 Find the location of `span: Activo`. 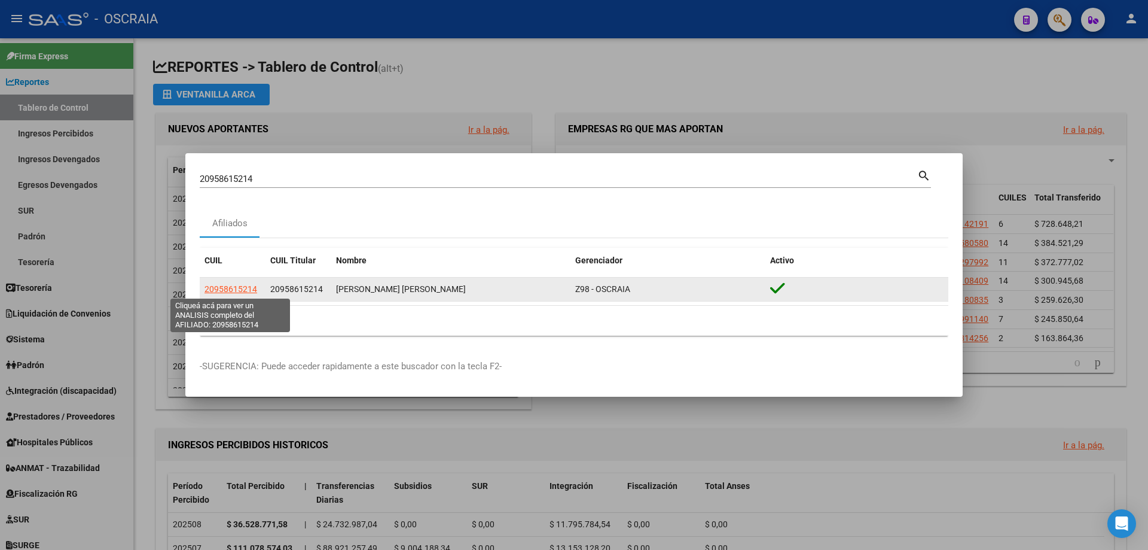

span: Activo is located at coordinates (782, 260).